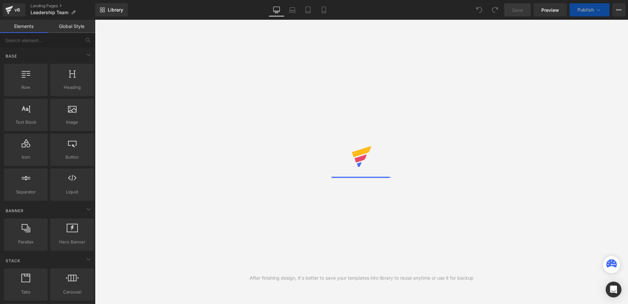  Describe the element at coordinates (362, 278) in the screenshot. I see `div: After finishing design, it's better to save your templates into library to reuse anytime or use i...` at that location.